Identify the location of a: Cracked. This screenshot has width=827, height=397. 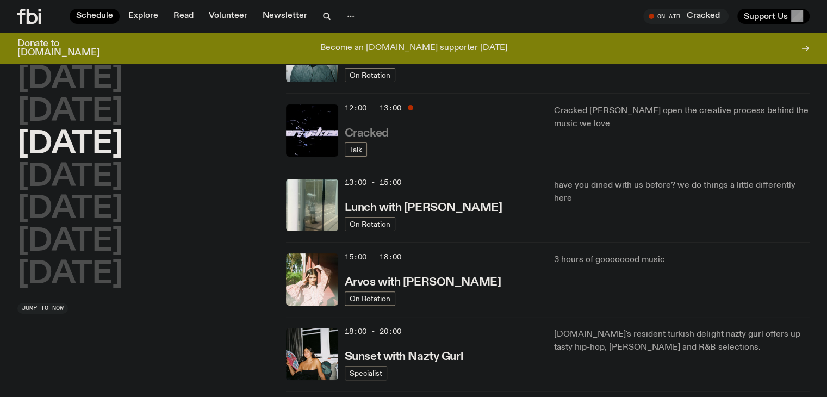
(366, 132).